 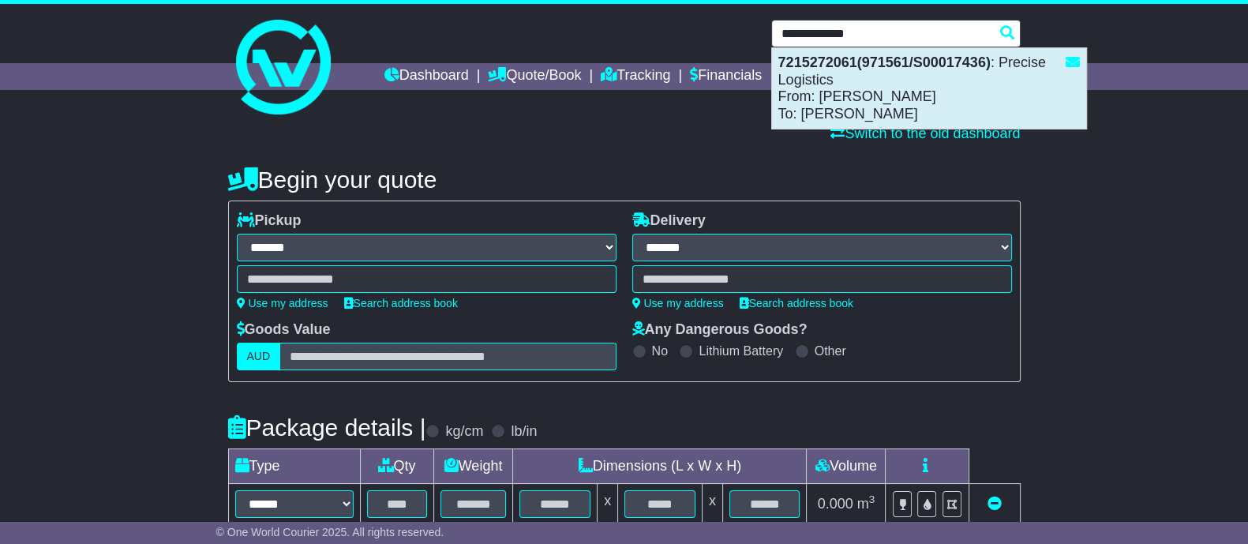 I want to click on label: Lithium Battery, so click(x=740, y=350).